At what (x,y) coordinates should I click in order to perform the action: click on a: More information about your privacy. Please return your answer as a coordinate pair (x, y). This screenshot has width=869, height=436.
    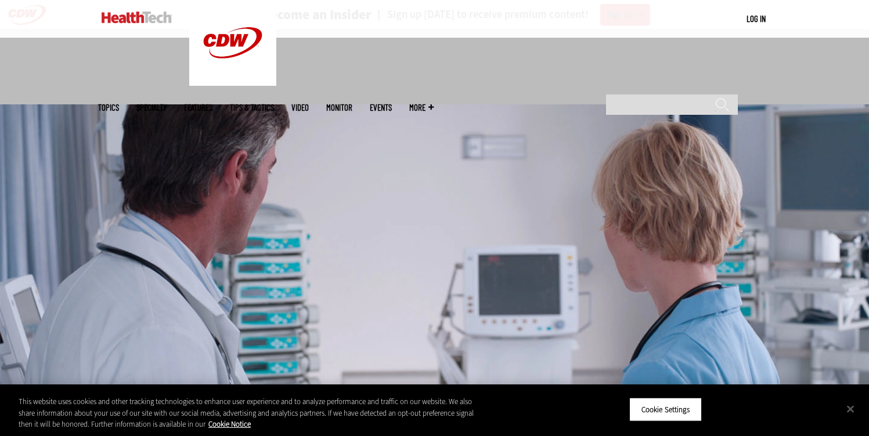
    Looking at the image, I should click on (229, 424).